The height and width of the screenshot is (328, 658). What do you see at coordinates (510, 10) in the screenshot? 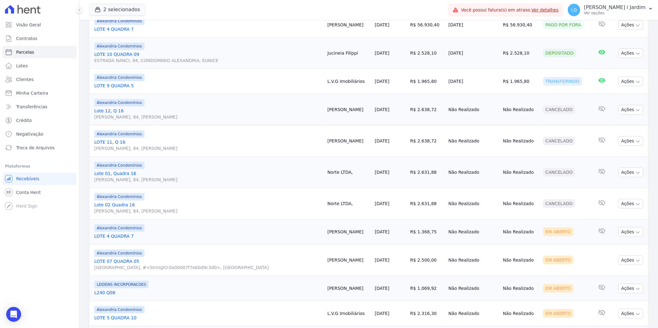
I see `span: Você possui fatura(s) em atraso.` at bounding box center [510, 10].